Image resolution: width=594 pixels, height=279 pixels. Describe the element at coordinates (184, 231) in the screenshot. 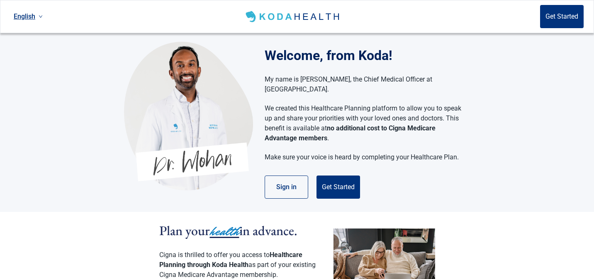

I see `span: Plan your` at that location.